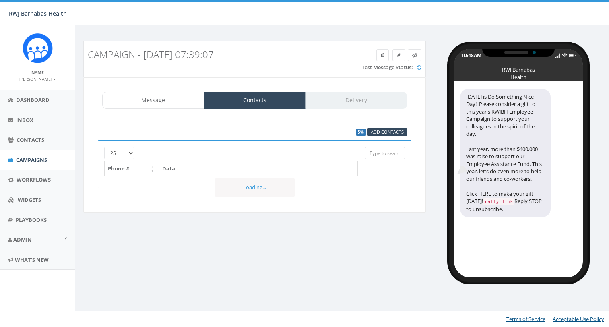 The image size is (609, 327). What do you see at coordinates (415, 55) in the screenshot?
I see `span: Send Test Message` at bounding box center [415, 55].